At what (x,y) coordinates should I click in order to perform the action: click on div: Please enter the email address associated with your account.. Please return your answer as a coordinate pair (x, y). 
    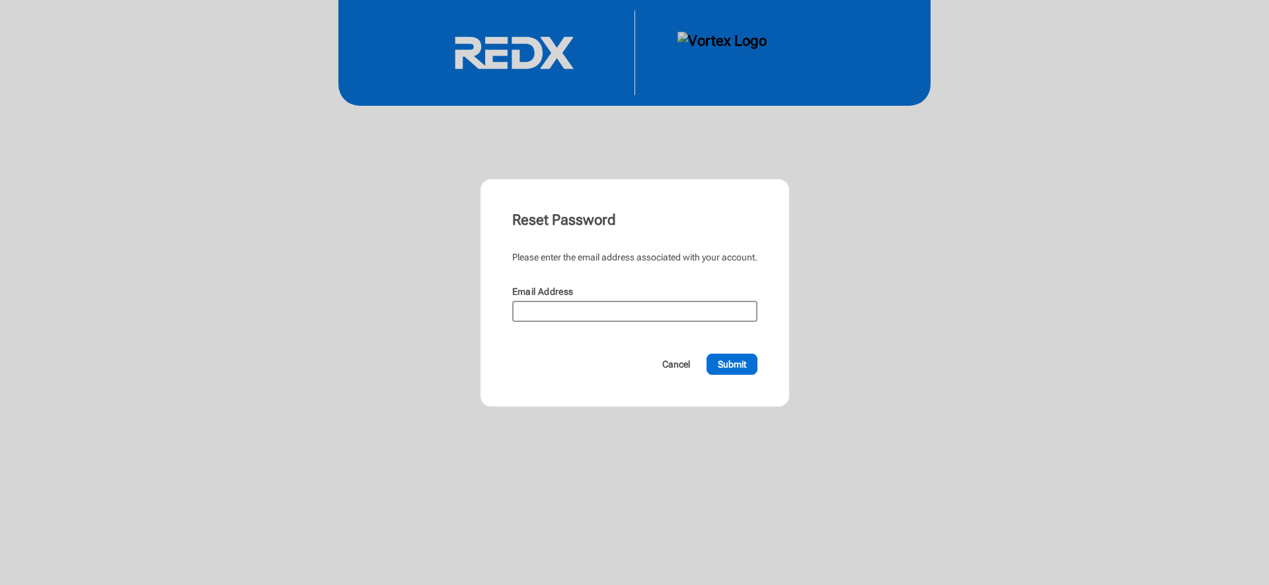
    Looking at the image, I should click on (635, 257).